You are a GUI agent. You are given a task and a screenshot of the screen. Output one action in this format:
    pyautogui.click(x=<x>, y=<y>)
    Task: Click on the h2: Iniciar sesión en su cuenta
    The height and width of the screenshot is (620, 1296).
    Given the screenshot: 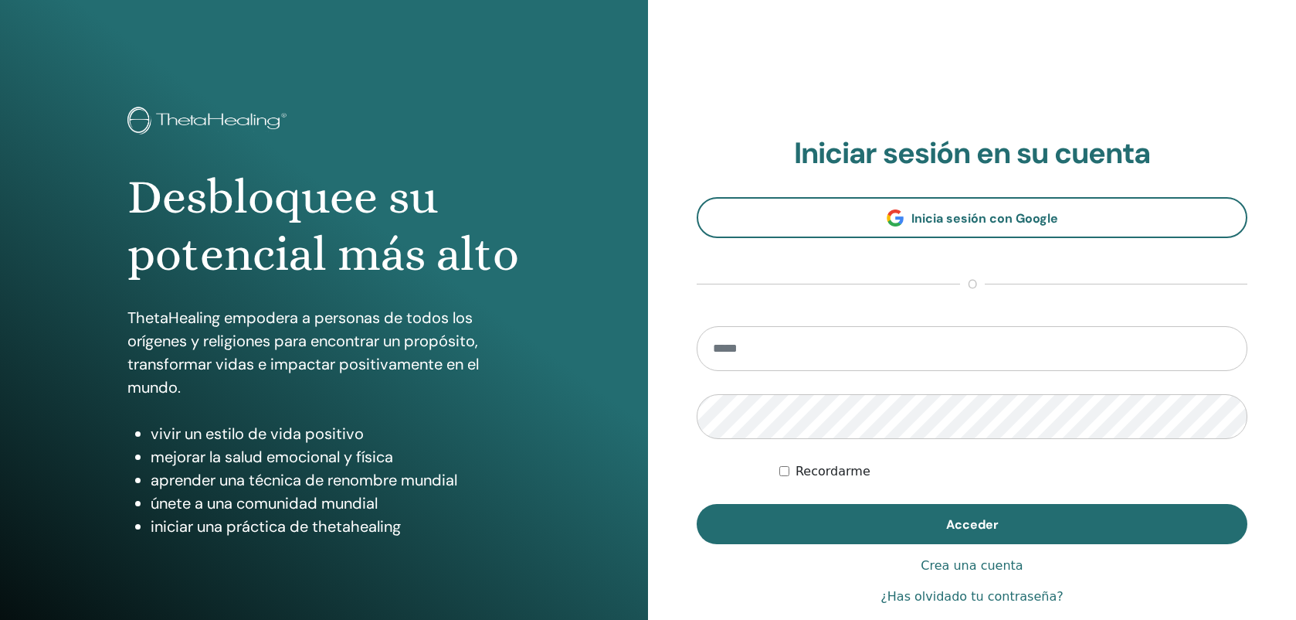 What is the action you would take?
    pyautogui.click(x=972, y=154)
    